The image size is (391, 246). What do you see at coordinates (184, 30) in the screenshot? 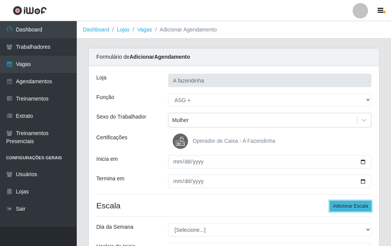
I see `li: Adicionar Agendamento` at bounding box center [184, 30].